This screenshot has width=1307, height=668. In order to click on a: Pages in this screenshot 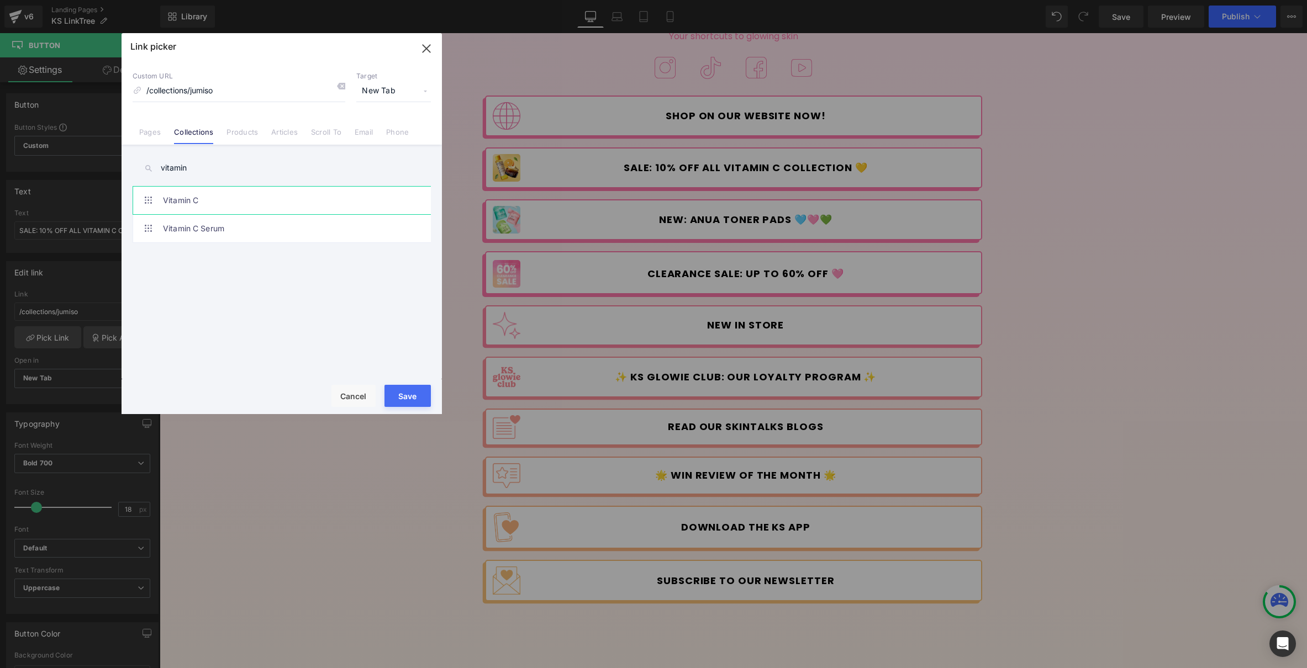, I will do `click(150, 136)`.